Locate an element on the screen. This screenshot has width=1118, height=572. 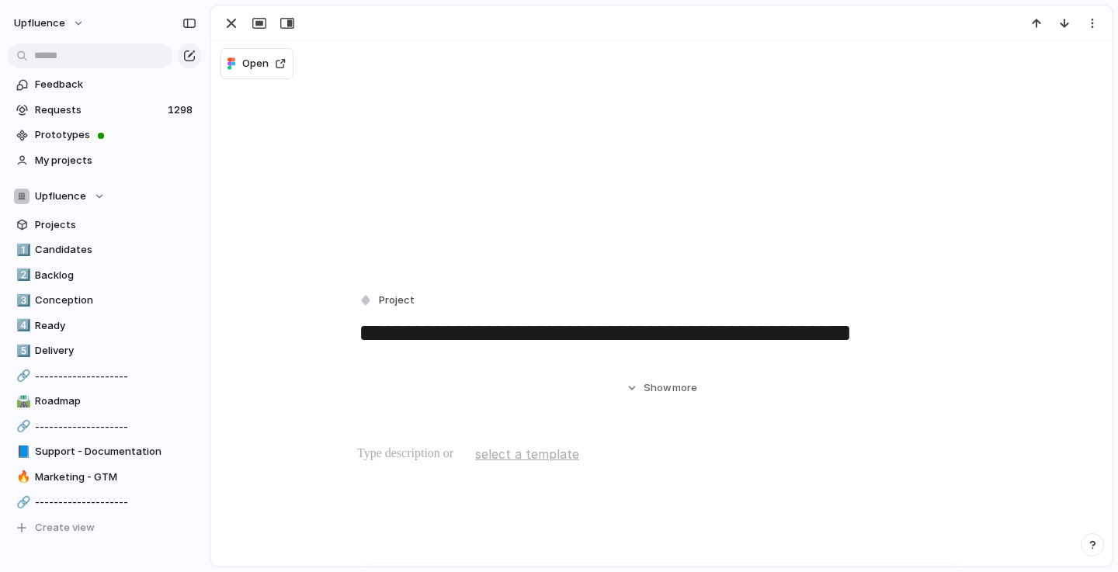
span: Prototypes is located at coordinates (116, 135).